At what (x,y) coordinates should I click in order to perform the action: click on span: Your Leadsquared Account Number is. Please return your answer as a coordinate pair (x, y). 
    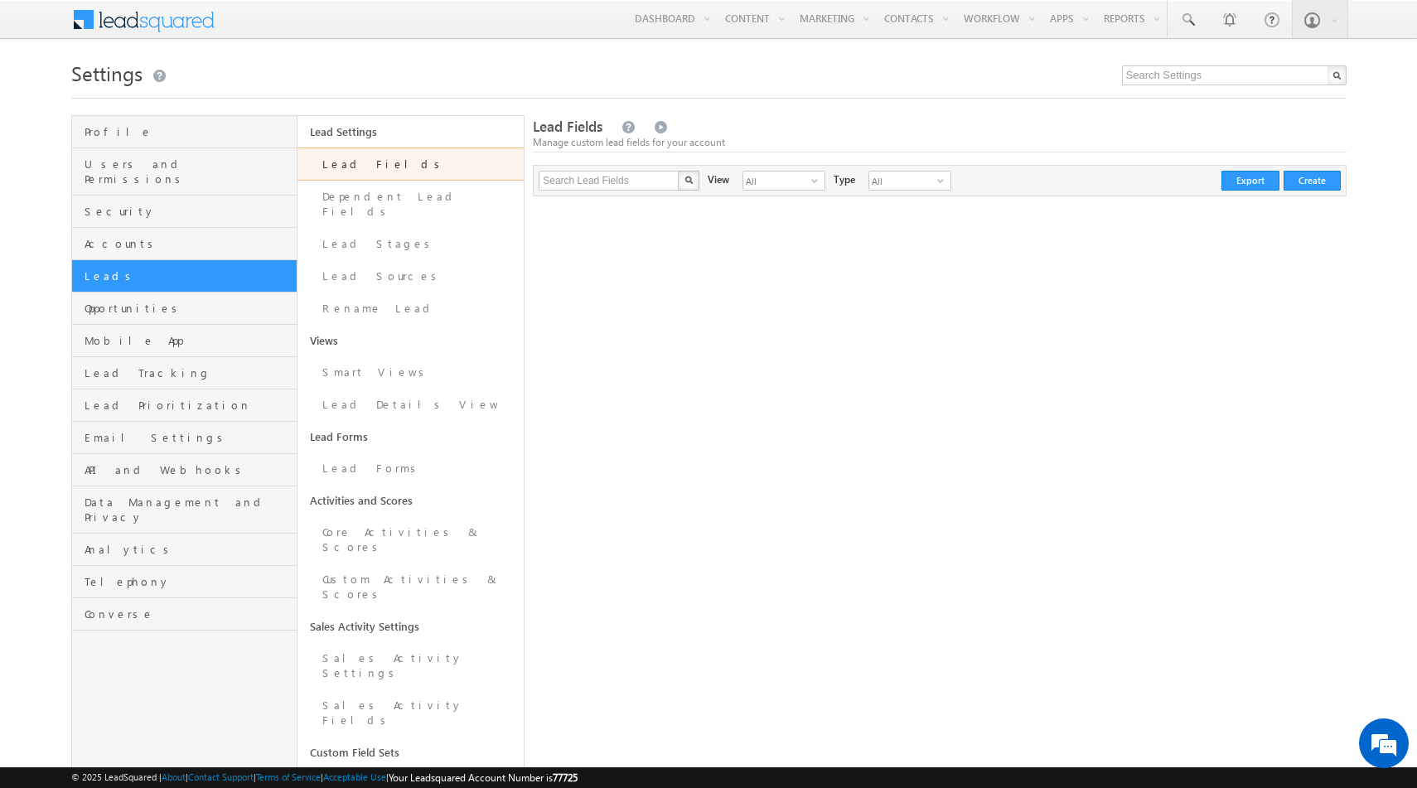
    Looking at the image, I should click on (483, 777).